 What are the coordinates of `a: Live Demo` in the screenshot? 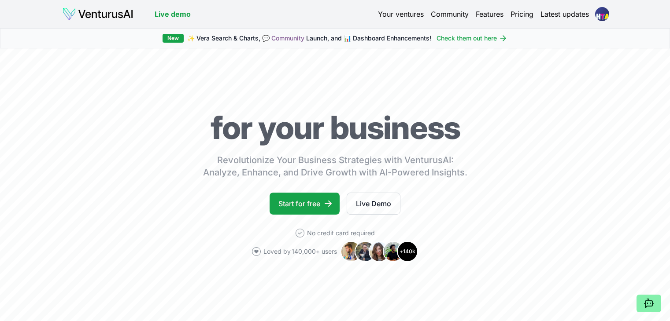 It's located at (373, 204).